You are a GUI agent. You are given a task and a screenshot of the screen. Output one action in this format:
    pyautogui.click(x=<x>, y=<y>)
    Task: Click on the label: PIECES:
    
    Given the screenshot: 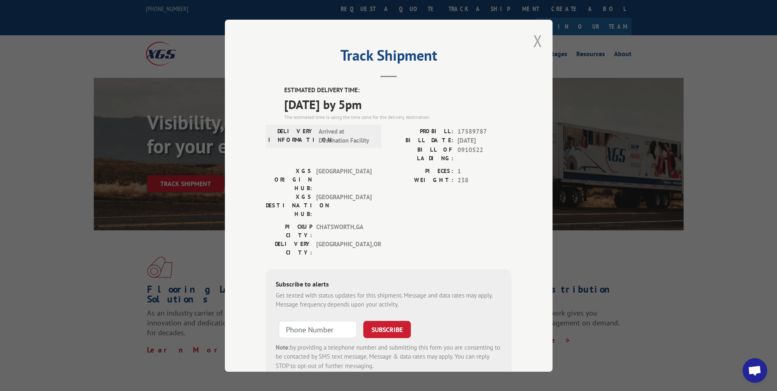 What is the action you would take?
    pyautogui.click(x=421, y=171)
    